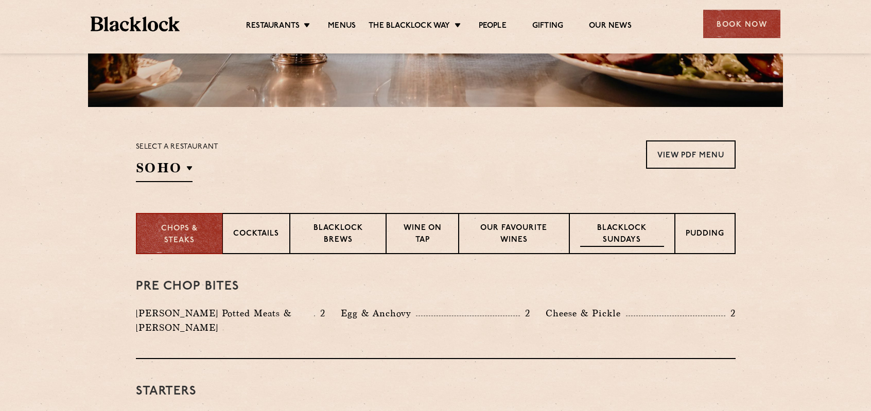 Image resolution: width=871 pixels, height=411 pixels. Describe the element at coordinates (514, 235) in the screenshot. I see `p: Our favourite wines` at that location.